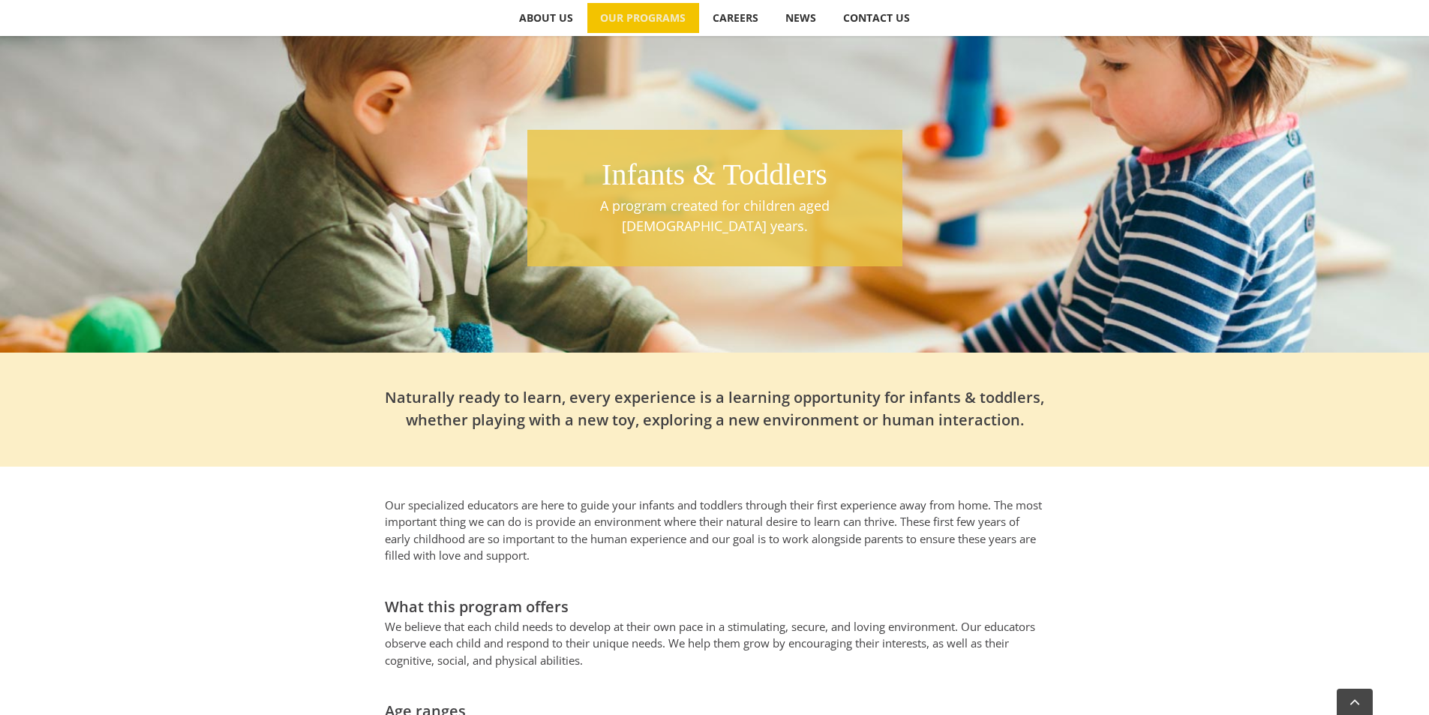 The width and height of the screenshot is (1429, 715). Describe the element at coordinates (715, 530) in the screenshot. I see `p: Our specialized educators are here to guide your infants and toddlers through their first experie...` at that location.